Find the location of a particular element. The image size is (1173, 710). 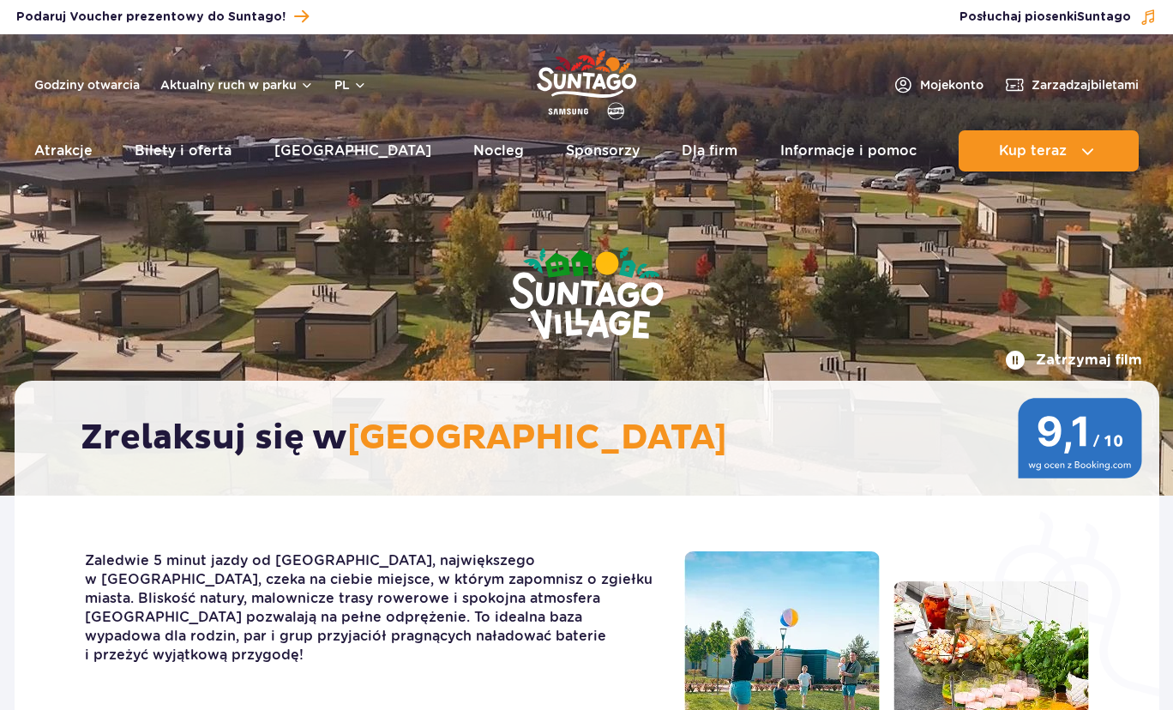

button: Posłuchaj piosenkiSuntago is located at coordinates (1058, 17).